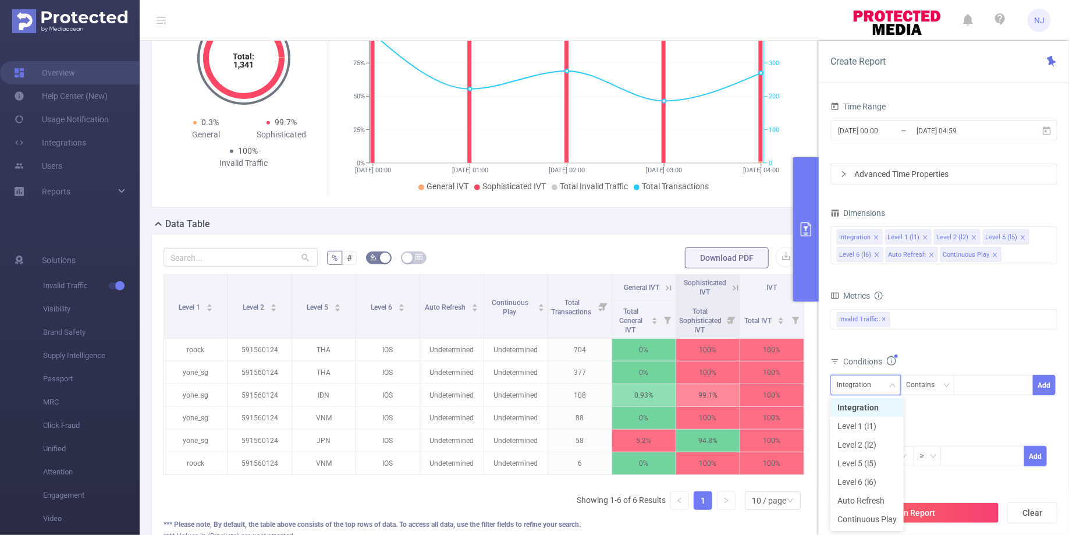  Describe the element at coordinates (891, 361) in the screenshot. I see `i: icon: info-circle` at that location.